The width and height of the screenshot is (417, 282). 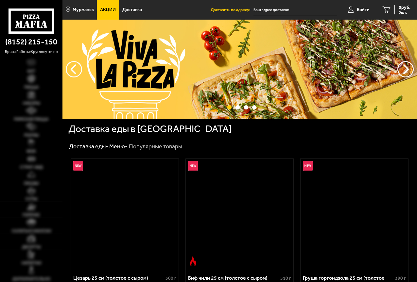 I want to click on span: Салаты и закуски, so click(x=31, y=231).